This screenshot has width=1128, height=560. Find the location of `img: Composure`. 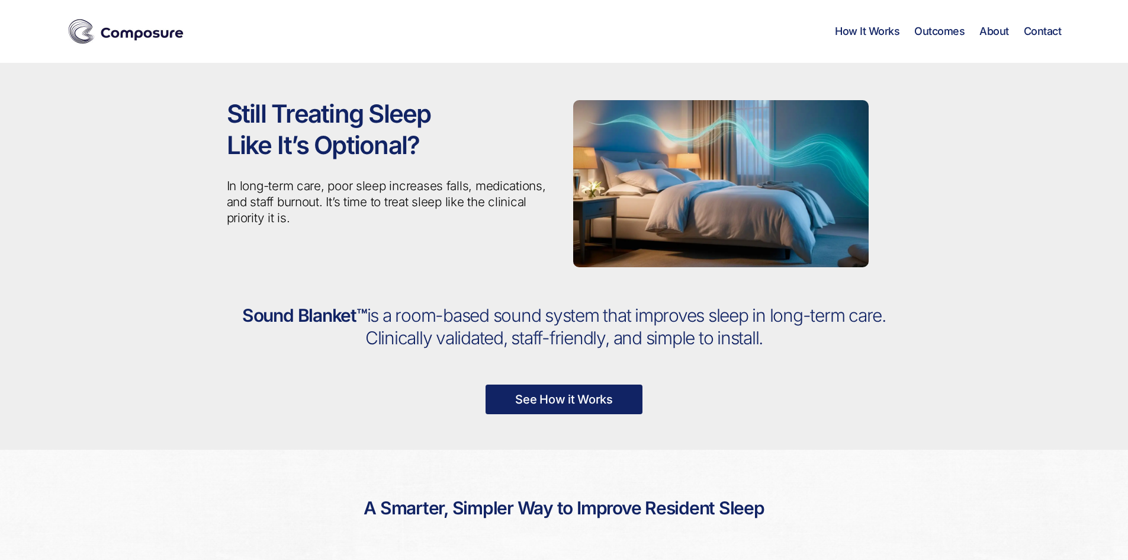

img: Composure is located at coordinates (126, 31).